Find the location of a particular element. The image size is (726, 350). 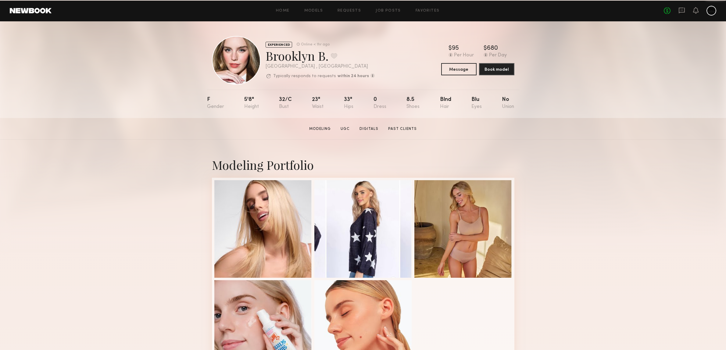

div: 33" is located at coordinates (348, 103).